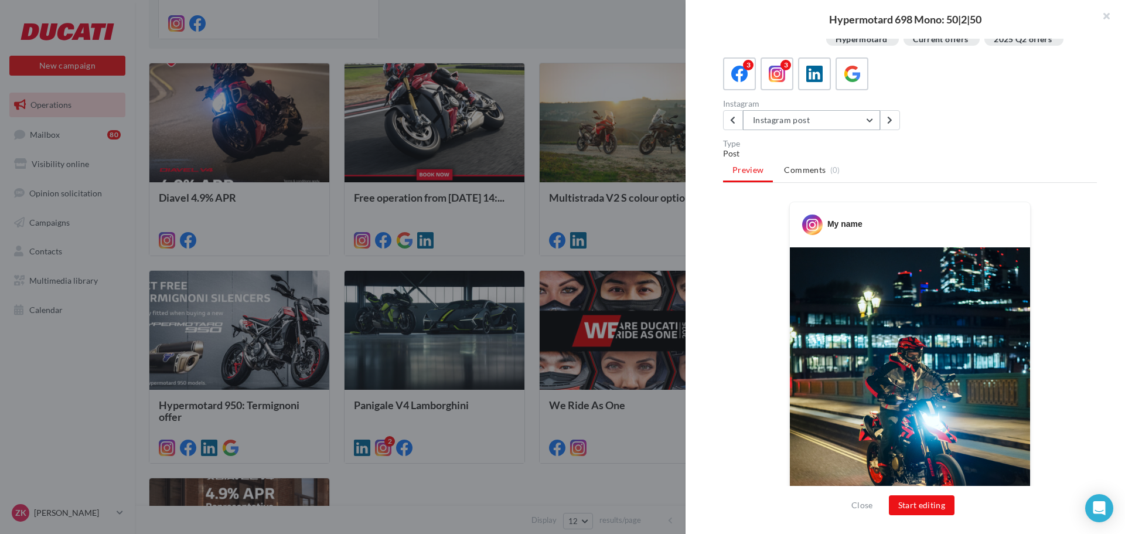 Image resolution: width=1125 pixels, height=534 pixels. Describe the element at coordinates (910, 144) in the screenshot. I see `div: Type` at that location.